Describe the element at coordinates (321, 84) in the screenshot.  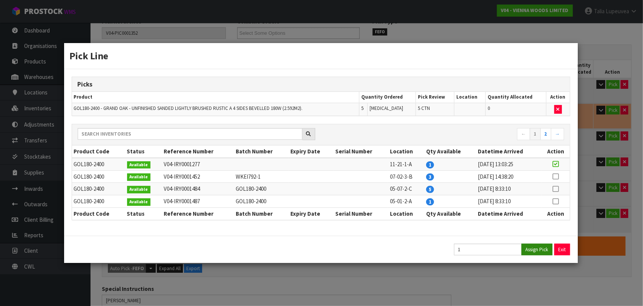
I see `h3: Picks` at that location.